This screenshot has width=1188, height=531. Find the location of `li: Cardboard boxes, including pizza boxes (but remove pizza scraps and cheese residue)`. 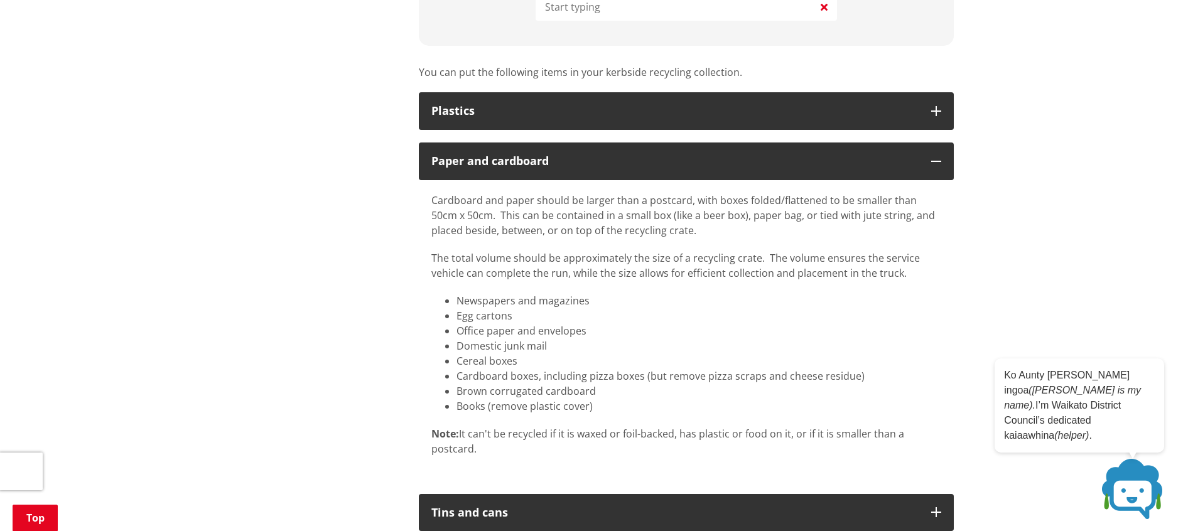

li: Cardboard boxes, including pizza boxes (but remove pizza scraps and cheese residue) is located at coordinates (699, 376).